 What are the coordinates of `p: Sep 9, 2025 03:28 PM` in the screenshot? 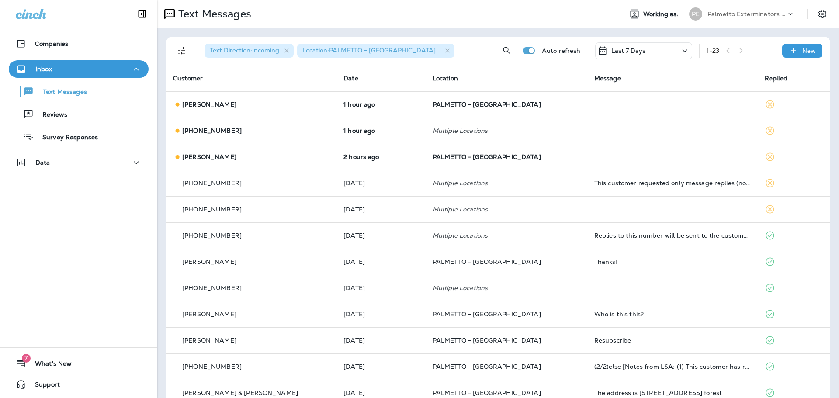 It's located at (381, 367).